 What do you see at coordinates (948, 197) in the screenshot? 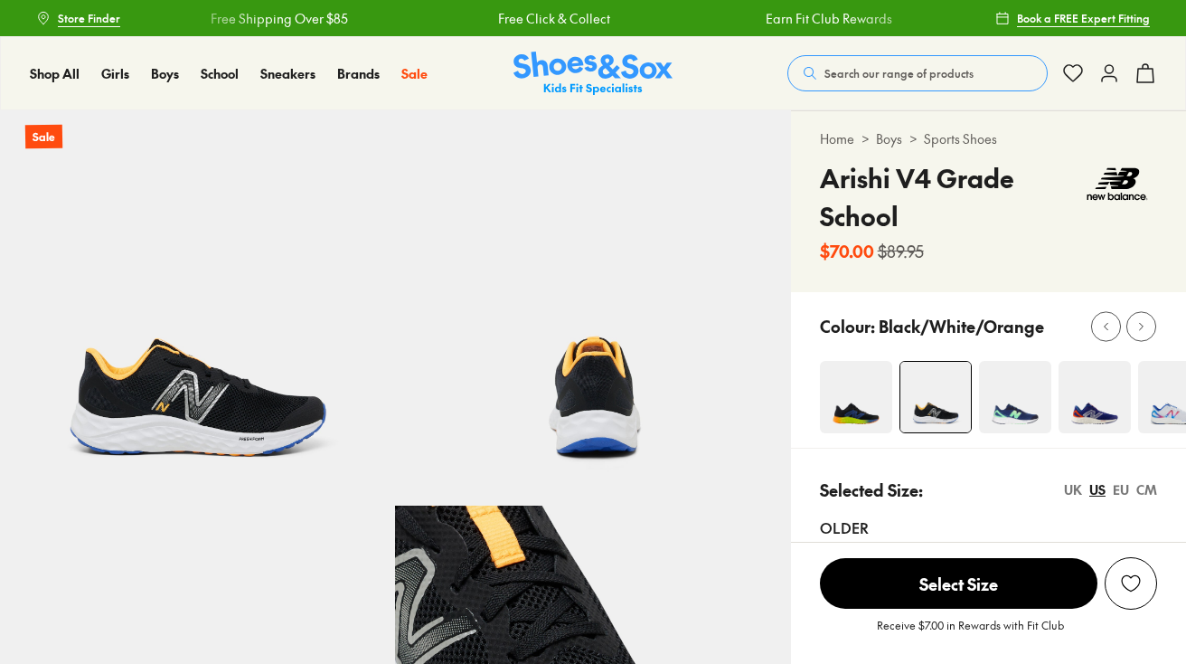
I see `h4: Arishi V4 Grade School` at bounding box center [948, 197].